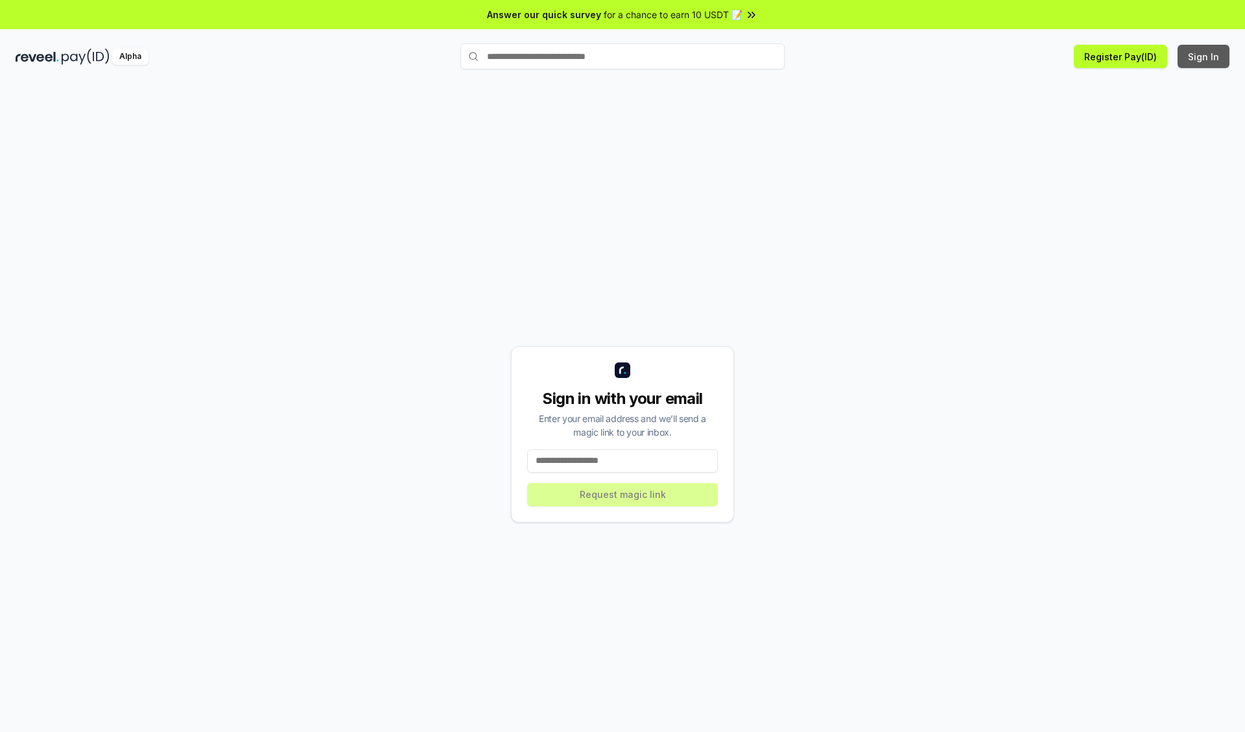 The image size is (1245, 732). What do you see at coordinates (622, 425) in the screenshot?
I see `div: Enter your email address and we’ll send a magic link to your inbox.` at bounding box center [622, 425].